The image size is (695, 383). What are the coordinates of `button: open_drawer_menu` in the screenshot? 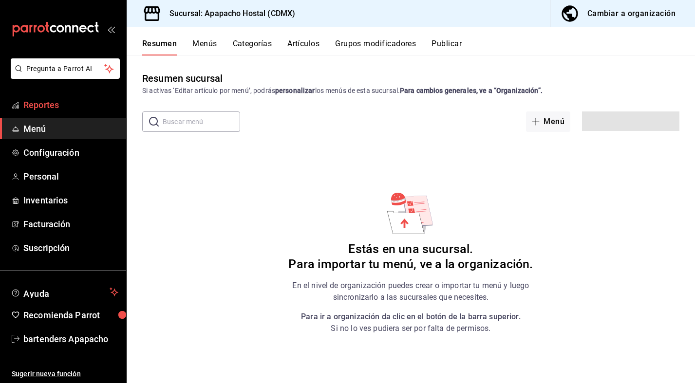 It's located at (111, 29).